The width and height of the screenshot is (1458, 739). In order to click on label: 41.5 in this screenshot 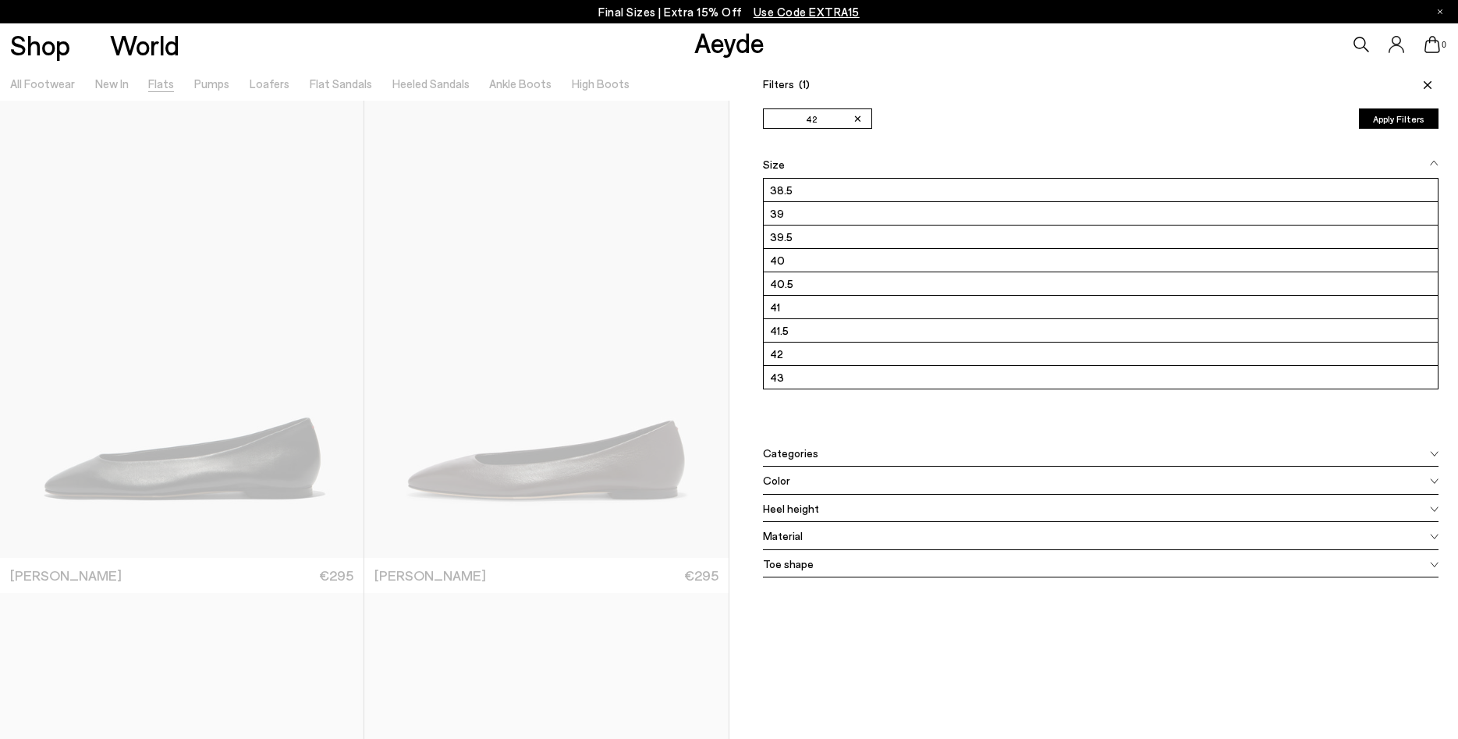, I will do `click(1101, 330)`.